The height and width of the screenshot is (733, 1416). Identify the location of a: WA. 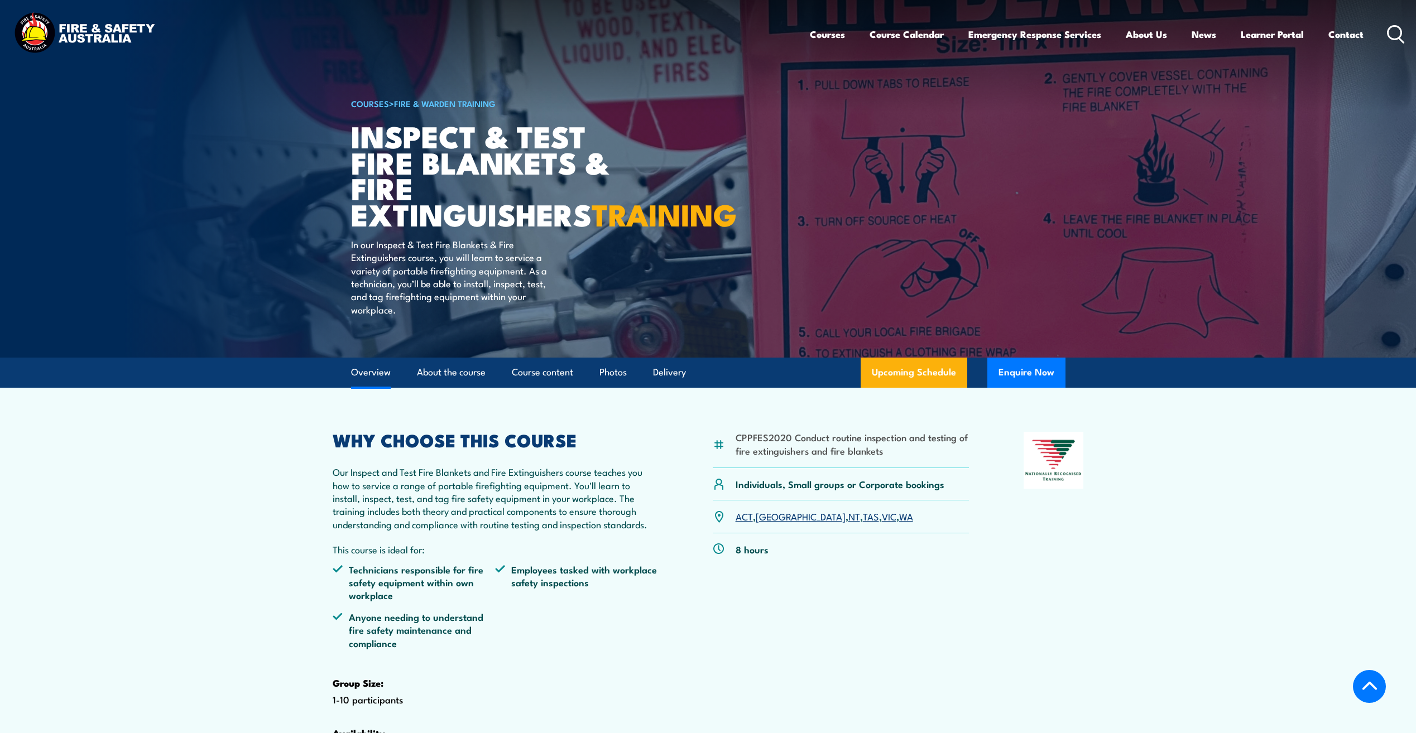
(906, 516).